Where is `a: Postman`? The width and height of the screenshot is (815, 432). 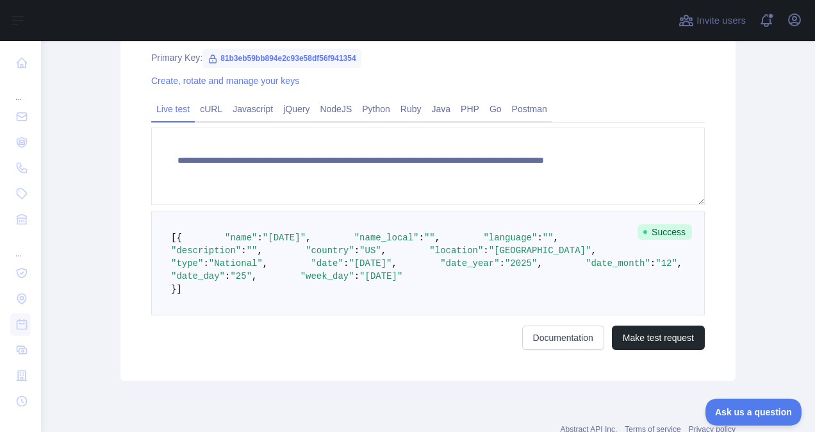
a: Postman is located at coordinates (530, 109).